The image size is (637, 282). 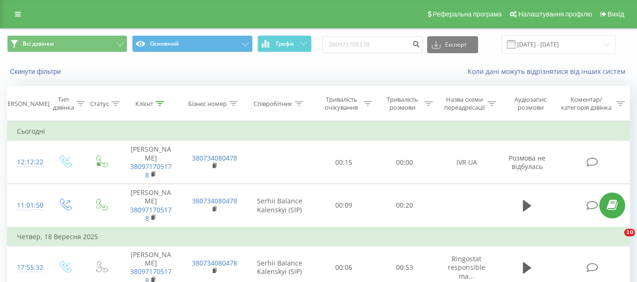 What do you see at coordinates (273, 104) in the screenshot?
I see `div: Співробітник` at bounding box center [273, 104].